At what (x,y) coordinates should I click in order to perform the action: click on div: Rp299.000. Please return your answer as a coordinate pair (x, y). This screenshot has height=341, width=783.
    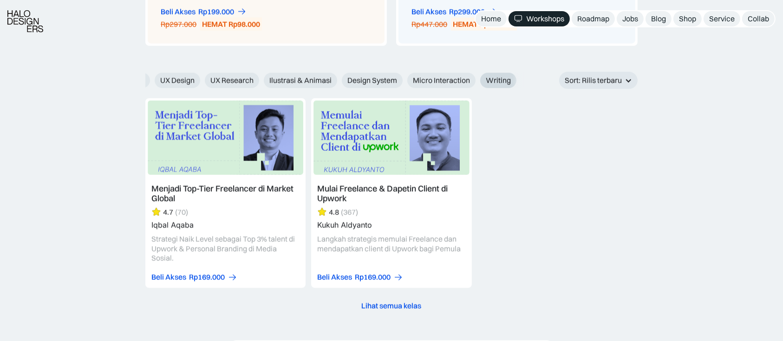
    Looking at the image, I should click on (467, 12).